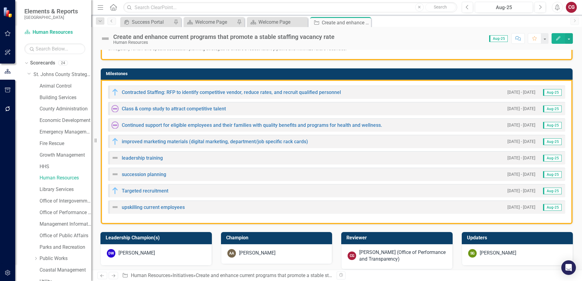 This screenshot has height=281, width=582. What do you see at coordinates (224, 42) in the screenshot?
I see `div: Human Resources` at bounding box center [224, 42].